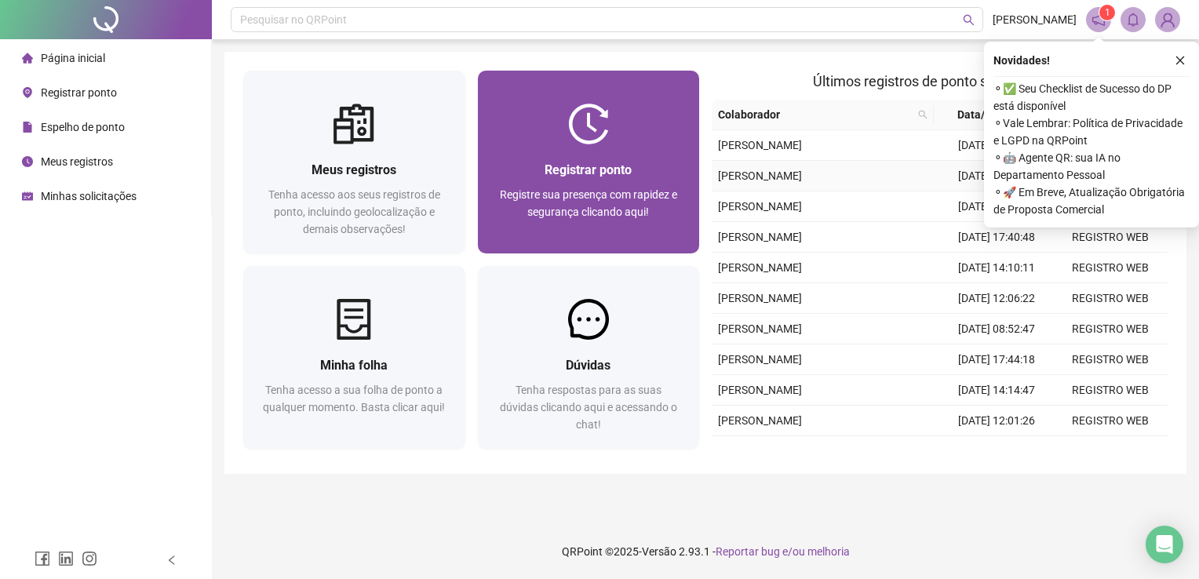 The height and width of the screenshot is (579, 1199). What do you see at coordinates (1107, 13) in the screenshot?
I see `sup: 1` at bounding box center [1107, 13].